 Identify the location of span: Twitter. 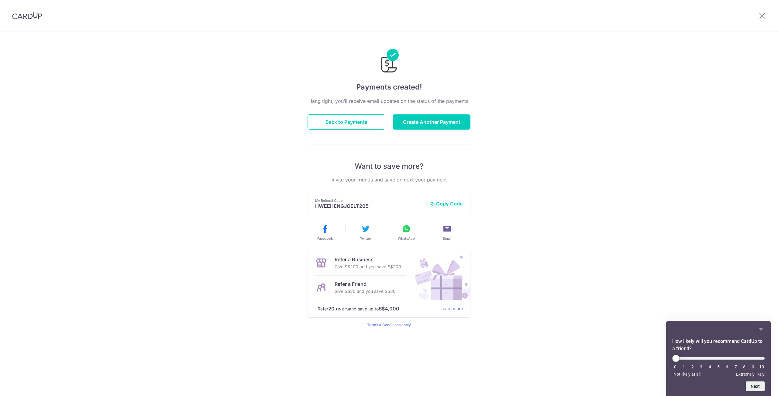
(365, 239).